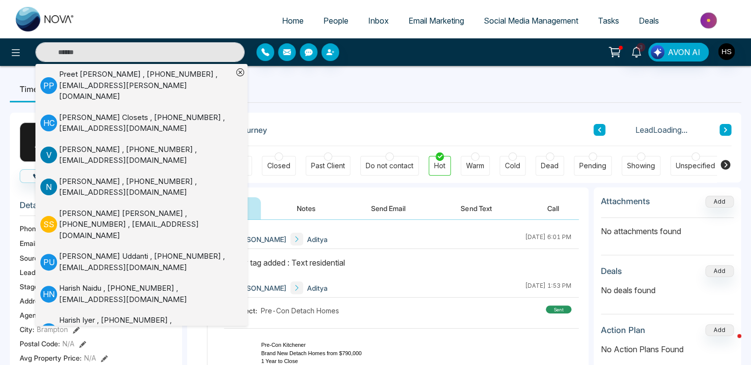  I want to click on span: Tasks, so click(608, 21).